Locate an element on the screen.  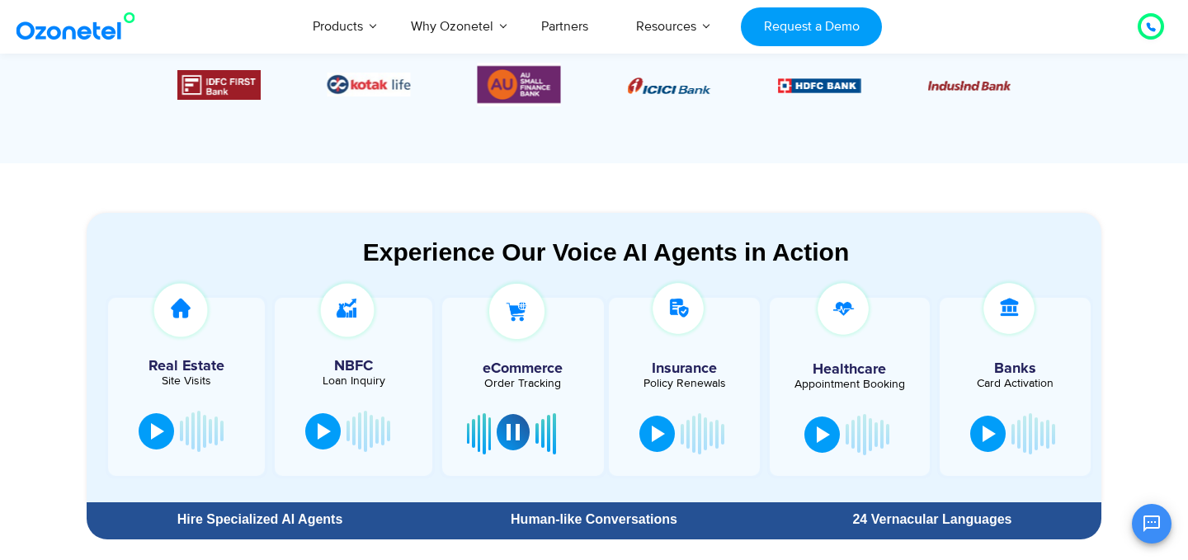
img: Picture8.png is located at coordinates (668, 86).